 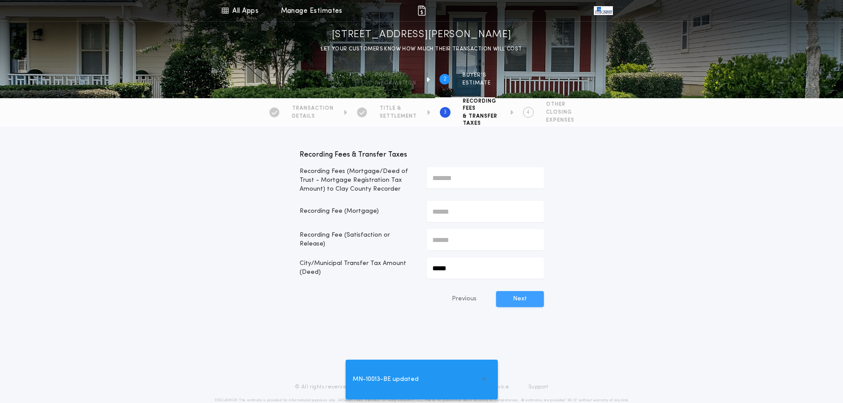 What do you see at coordinates (422, 11) in the screenshot?
I see `img: img` at bounding box center [422, 11].